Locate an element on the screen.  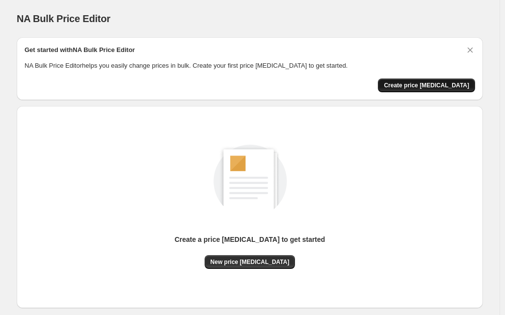
span: NA Bulk Price Editor is located at coordinates (63, 19).